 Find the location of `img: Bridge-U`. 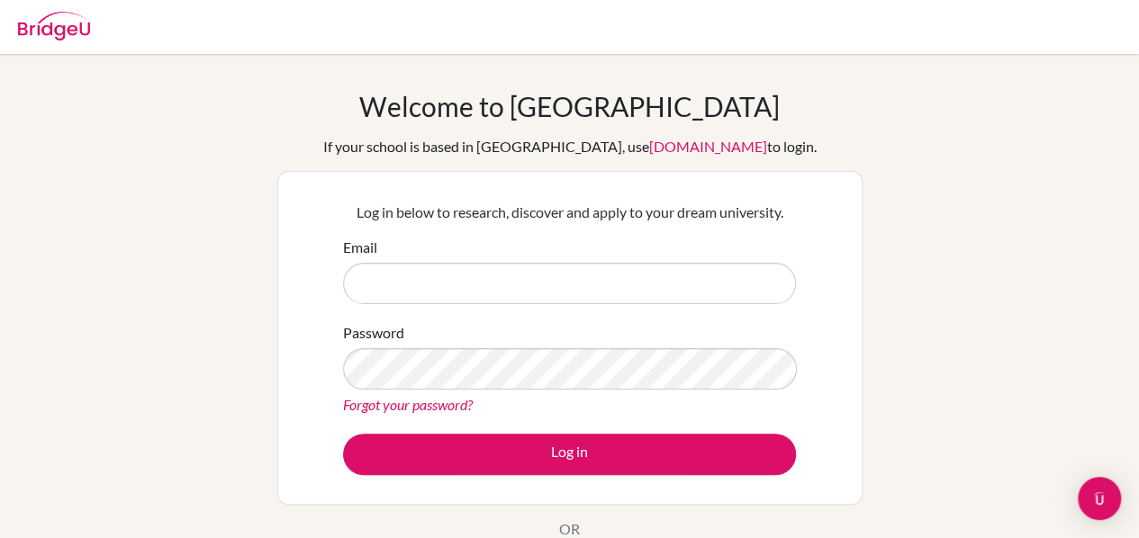

img: Bridge-U is located at coordinates (54, 26).